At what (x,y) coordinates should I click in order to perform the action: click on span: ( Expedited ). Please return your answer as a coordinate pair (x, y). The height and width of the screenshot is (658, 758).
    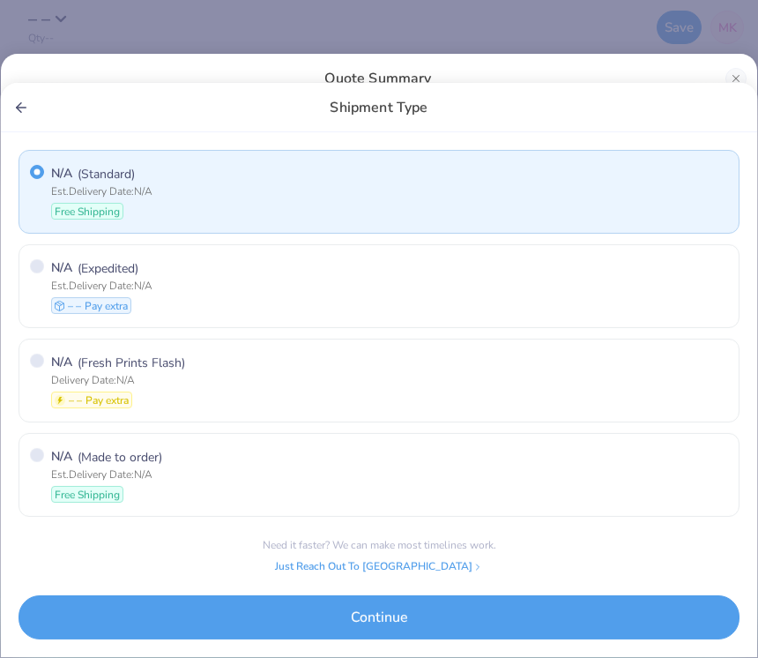
    Looking at the image, I should click on (108, 267).